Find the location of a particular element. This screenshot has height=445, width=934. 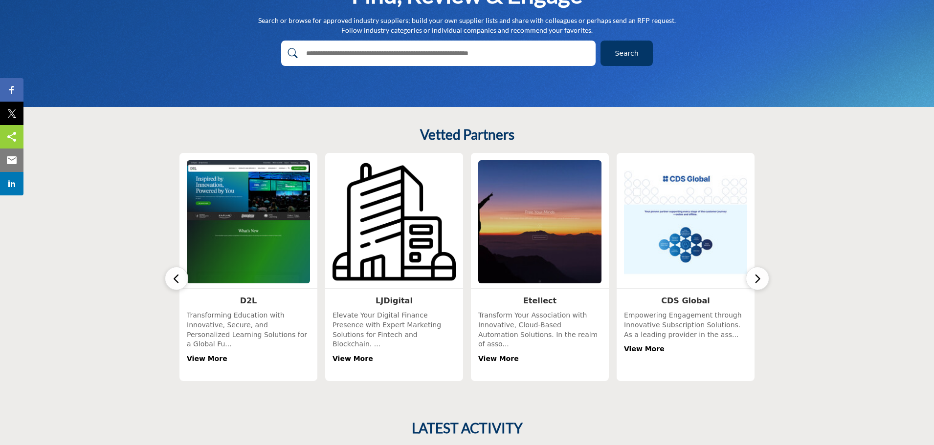

b: CDS Global is located at coordinates (685, 301).